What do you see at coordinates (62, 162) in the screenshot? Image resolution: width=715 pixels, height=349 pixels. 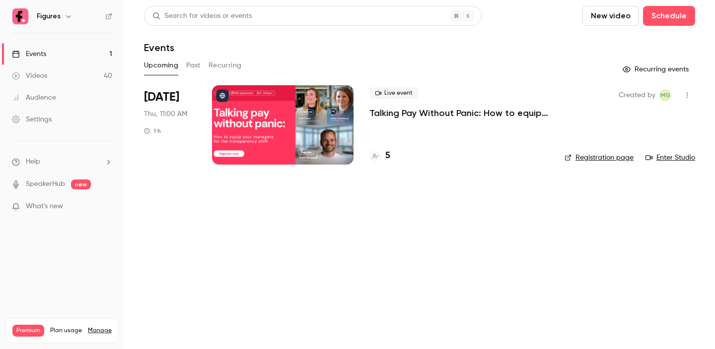 I see `li: help-dropdown-opener` at bounding box center [62, 162].